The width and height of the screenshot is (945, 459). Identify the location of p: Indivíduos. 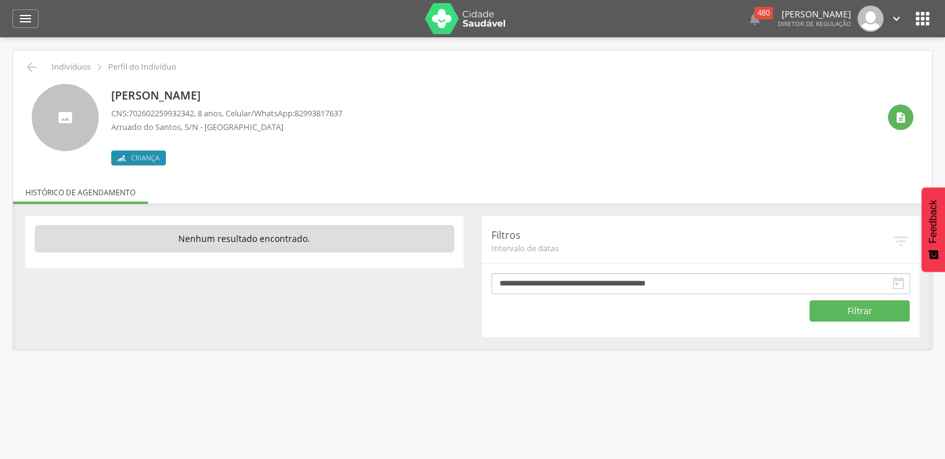
(71, 67).